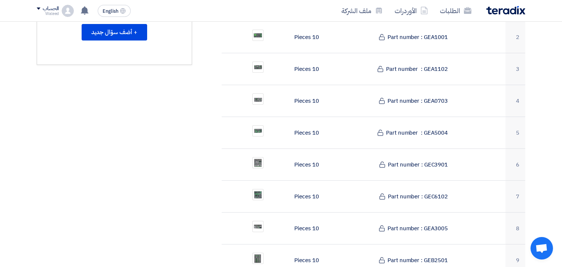 The image size is (562, 267). Describe the element at coordinates (515, 101) in the screenshot. I see `td: 4` at that location.